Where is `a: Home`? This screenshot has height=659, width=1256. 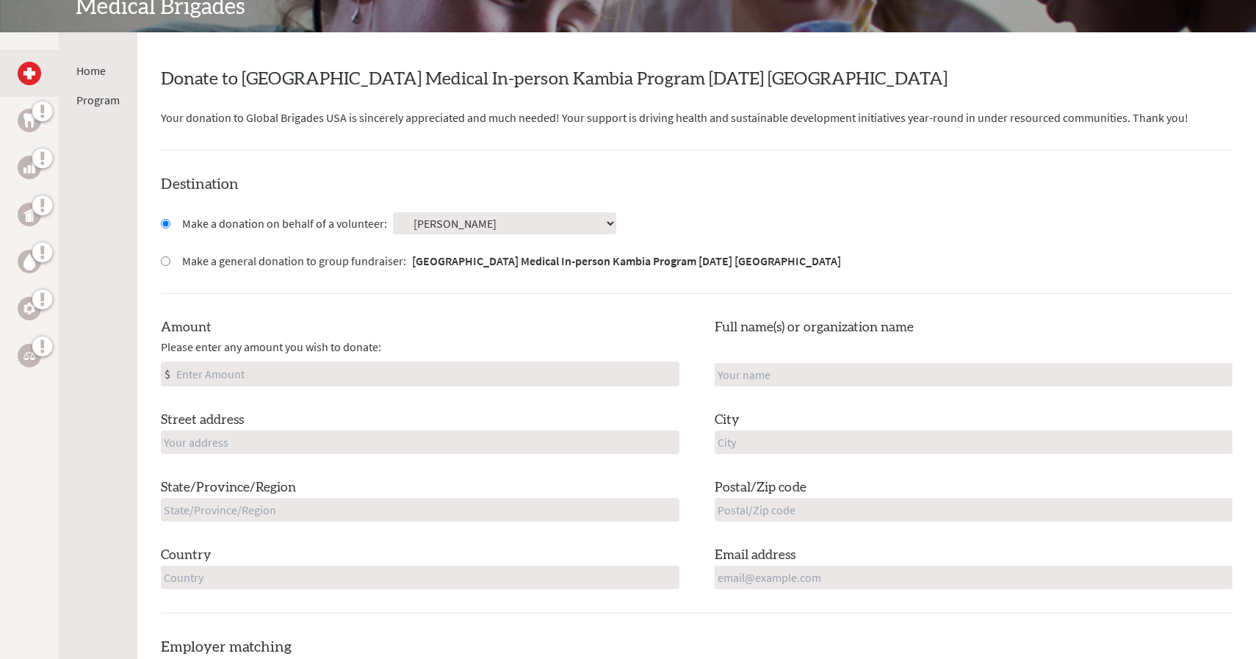
a: Home is located at coordinates (91, 71).